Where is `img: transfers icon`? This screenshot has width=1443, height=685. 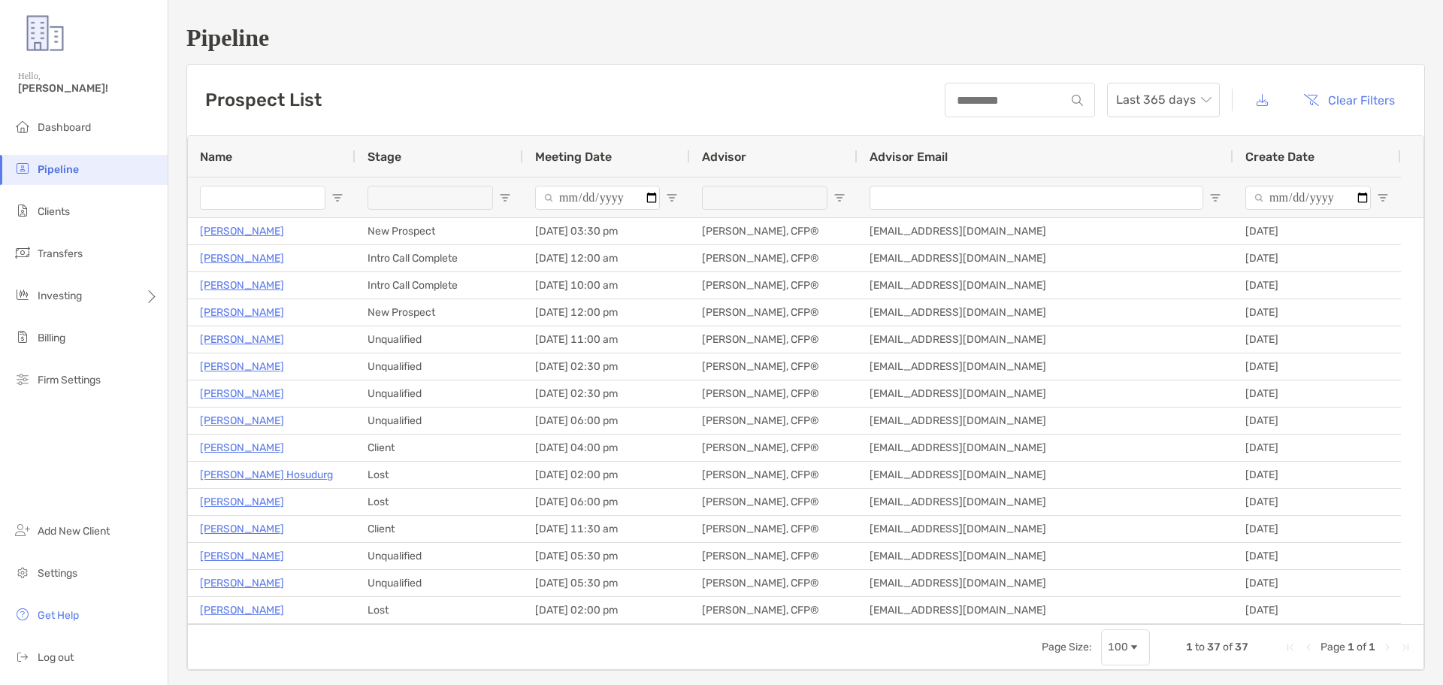
img: transfers icon is located at coordinates (23, 253).